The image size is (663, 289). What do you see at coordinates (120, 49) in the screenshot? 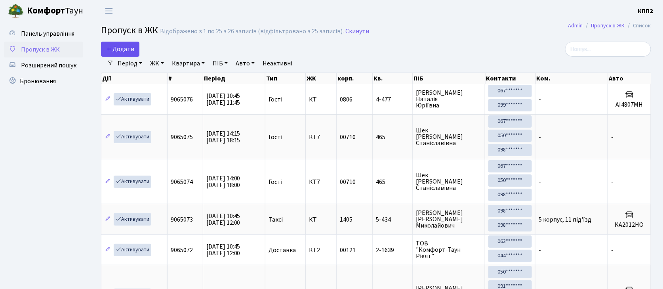
I see `span: Додати` at bounding box center [120, 49].